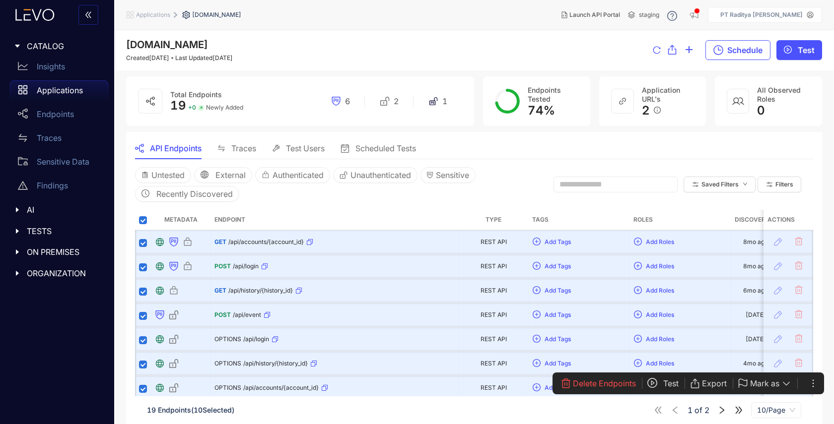 The image size is (834, 424). What do you see at coordinates (755, 291) in the screenshot?
I see `div: 6mo ago` at bounding box center [755, 291].